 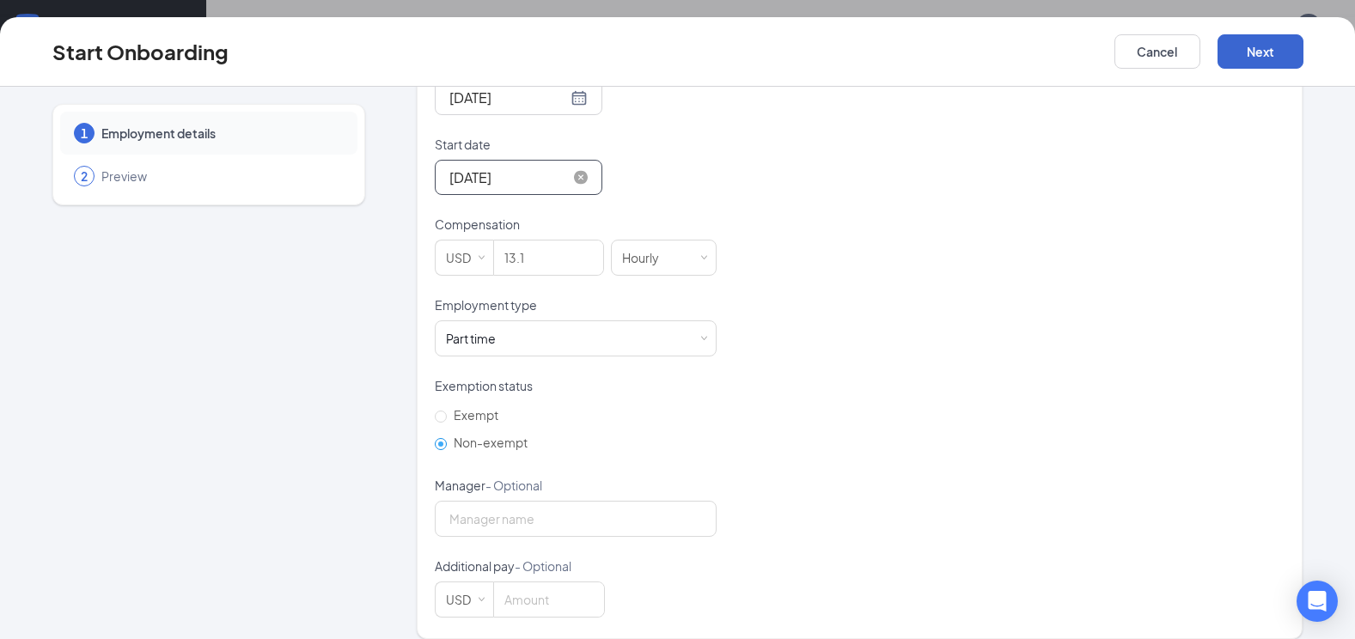 What do you see at coordinates (576, 566) in the screenshot?
I see `p: Additional pay` at bounding box center [576, 566].